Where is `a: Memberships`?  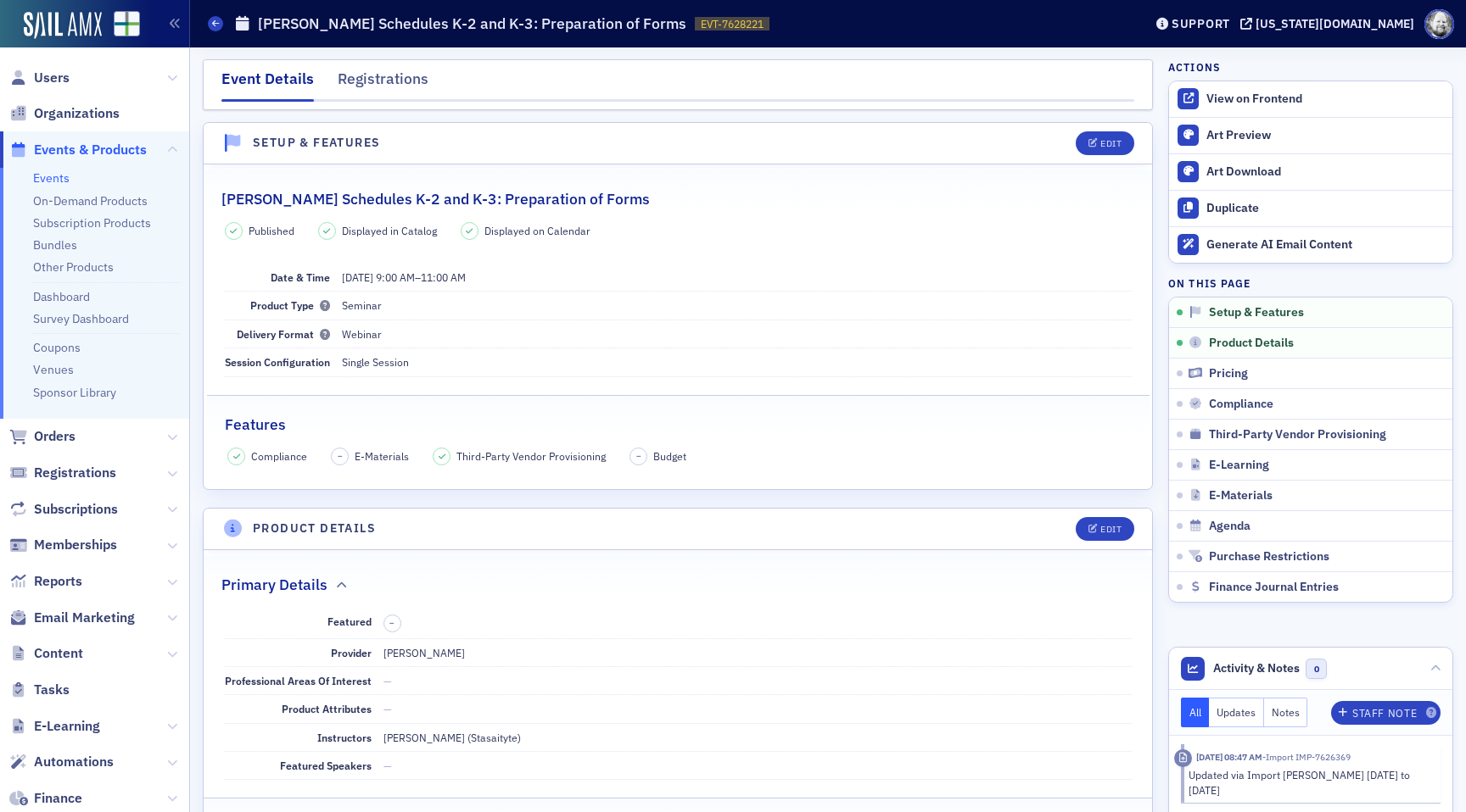 a: Memberships is located at coordinates (63, 545).